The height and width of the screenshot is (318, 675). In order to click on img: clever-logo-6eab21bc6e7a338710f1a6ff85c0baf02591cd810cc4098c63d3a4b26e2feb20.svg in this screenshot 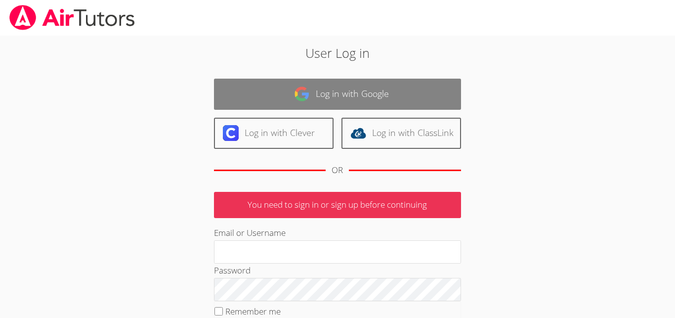, I will do `click(231, 133)`.